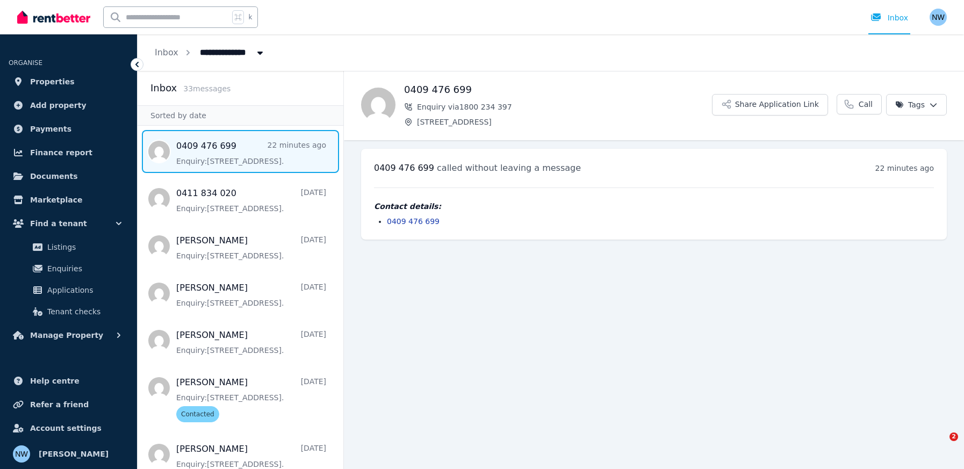 This screenshot has width=964, height=469. I want to click on img: 0409 476 699, so click(378, 105).